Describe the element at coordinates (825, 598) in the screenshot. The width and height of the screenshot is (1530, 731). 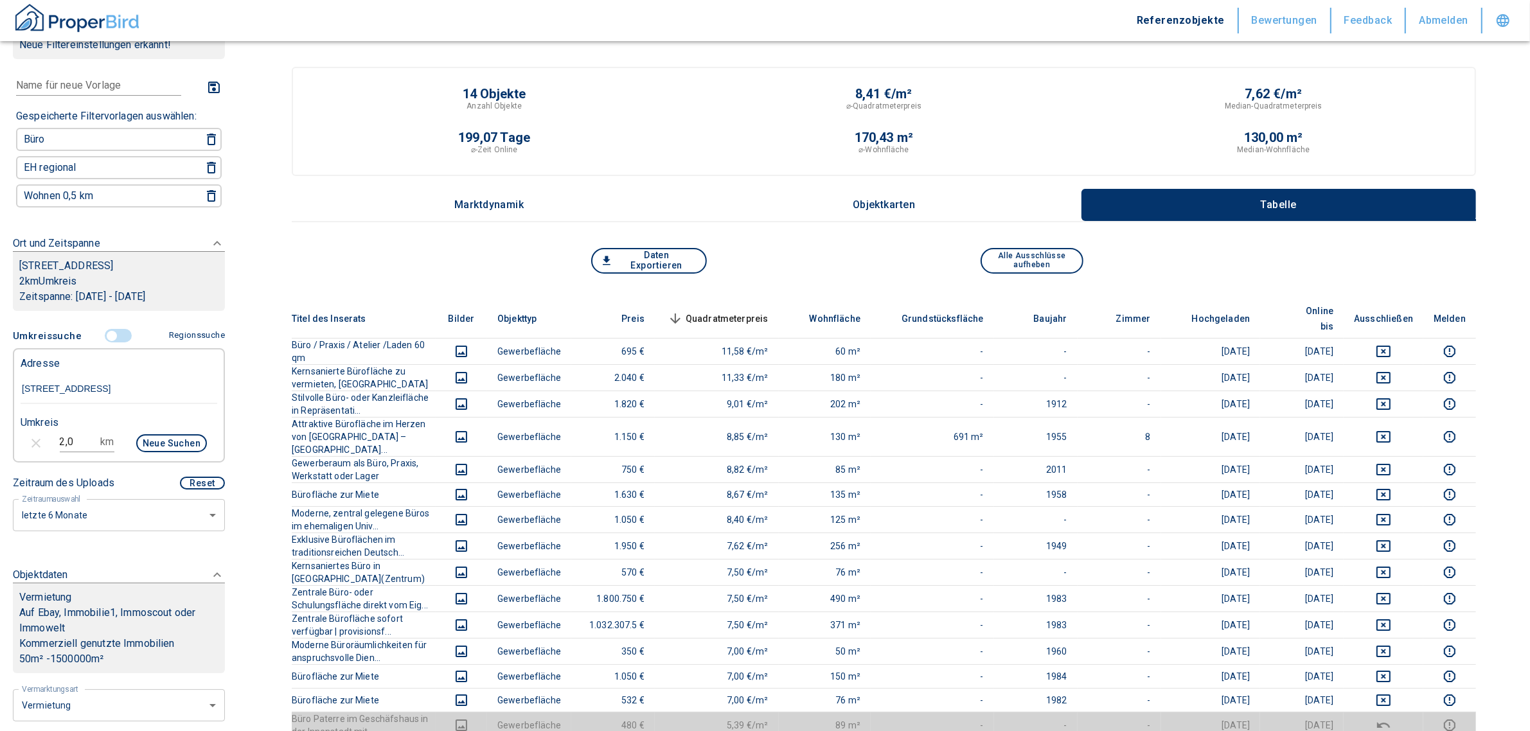
I see `td: 490 m²` at that location.